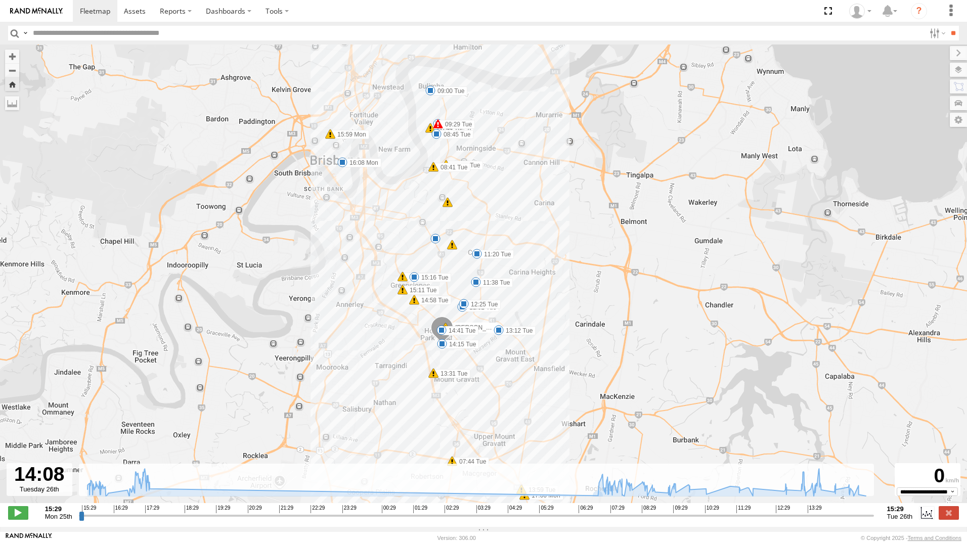  I want to click on label: 08:41 Tue, so click(452, 167).